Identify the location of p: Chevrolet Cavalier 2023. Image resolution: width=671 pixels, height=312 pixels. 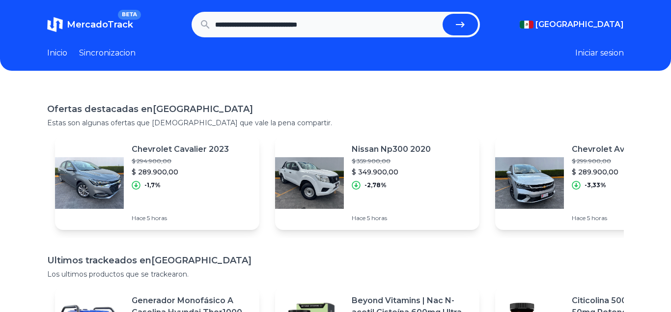
(180, 149).